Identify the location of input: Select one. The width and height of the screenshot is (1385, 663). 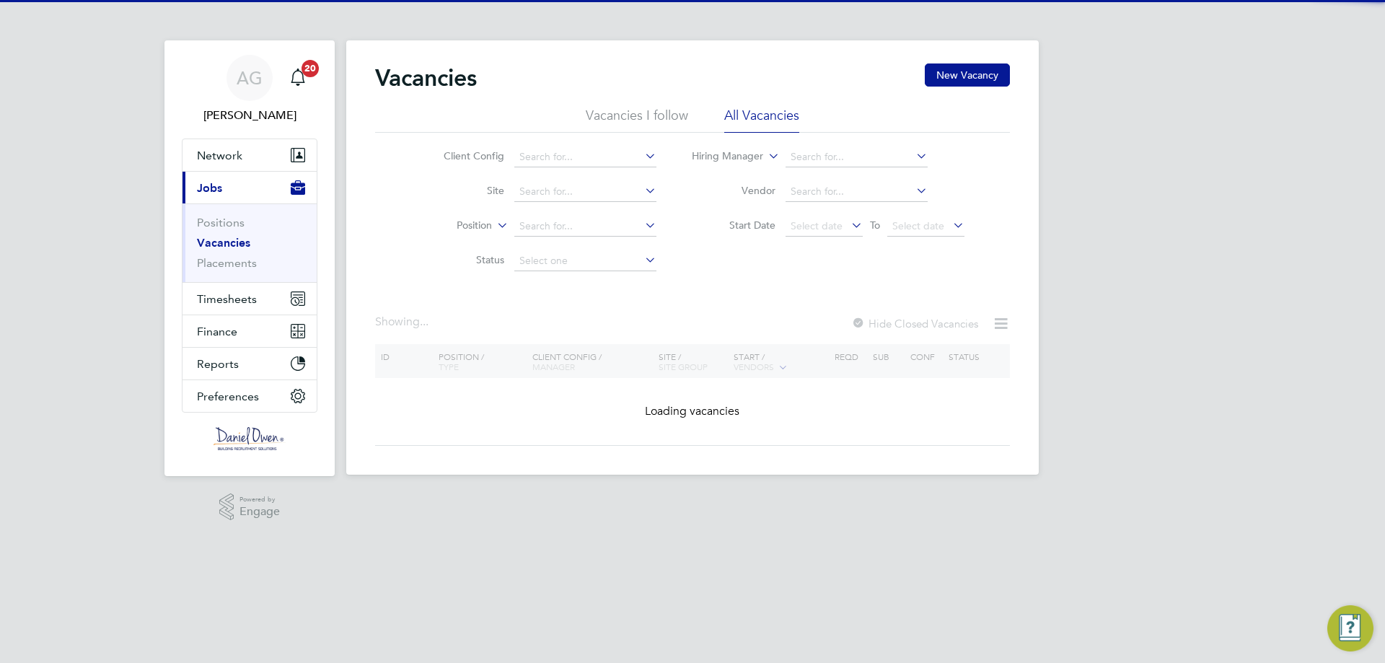
(585, 261).